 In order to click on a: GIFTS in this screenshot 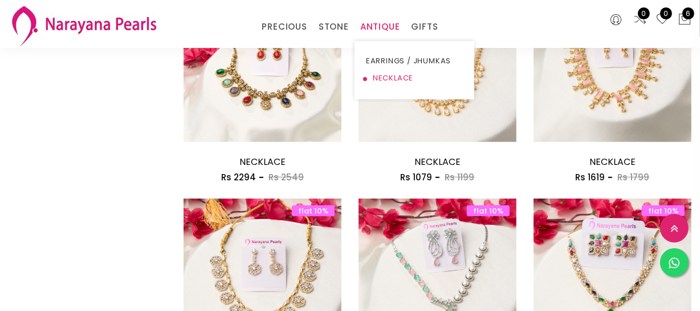, I will do `click(424, 27)`.